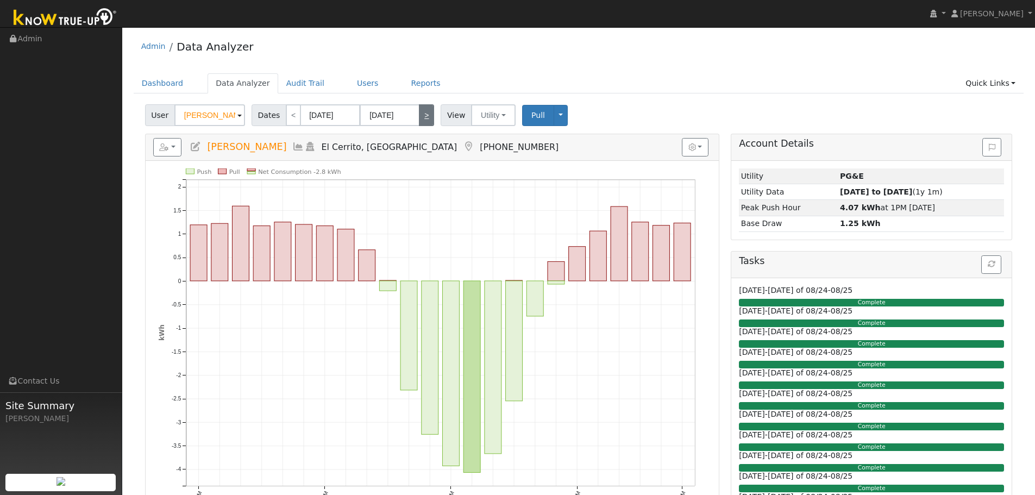 The width and height of the screenshot is (1035, 495). I want to click on button: Pull, so click(538, 115).